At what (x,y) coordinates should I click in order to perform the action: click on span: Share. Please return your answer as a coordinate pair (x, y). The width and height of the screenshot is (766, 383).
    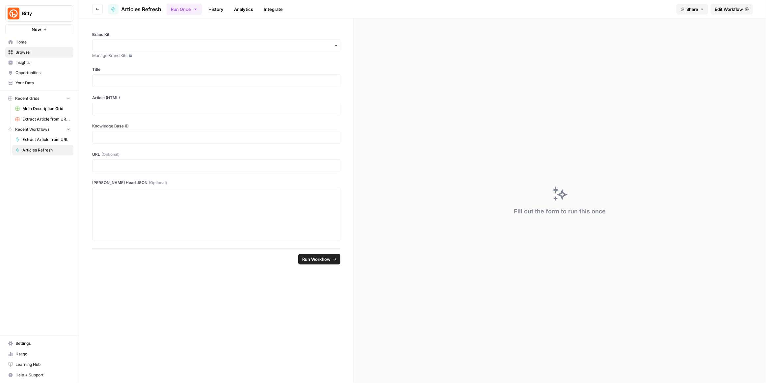
    Looking at the image, I should click on (692, 9).